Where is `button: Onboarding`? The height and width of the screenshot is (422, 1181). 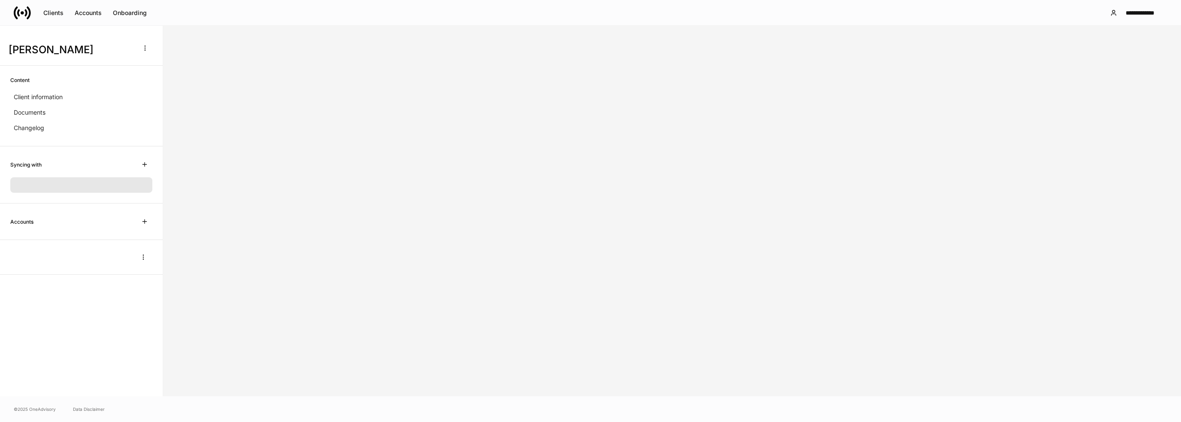
button: Onboarding is located at coordinates (130, 13).